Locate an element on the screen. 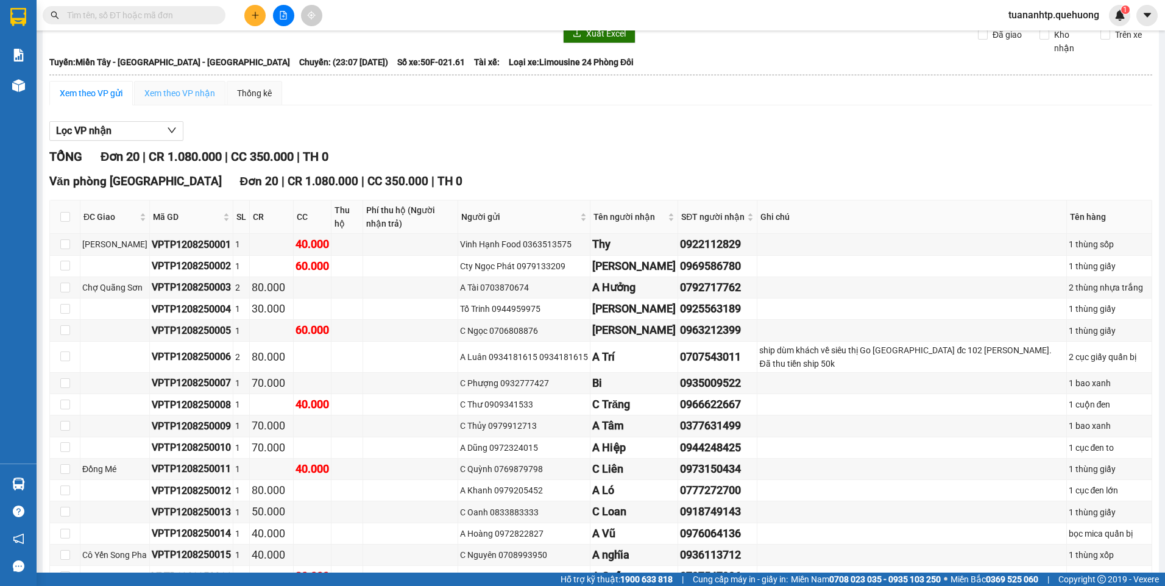 This screenshot has width=1165, height=586. div: Đồng Mé is located at coordinates (115, 469).